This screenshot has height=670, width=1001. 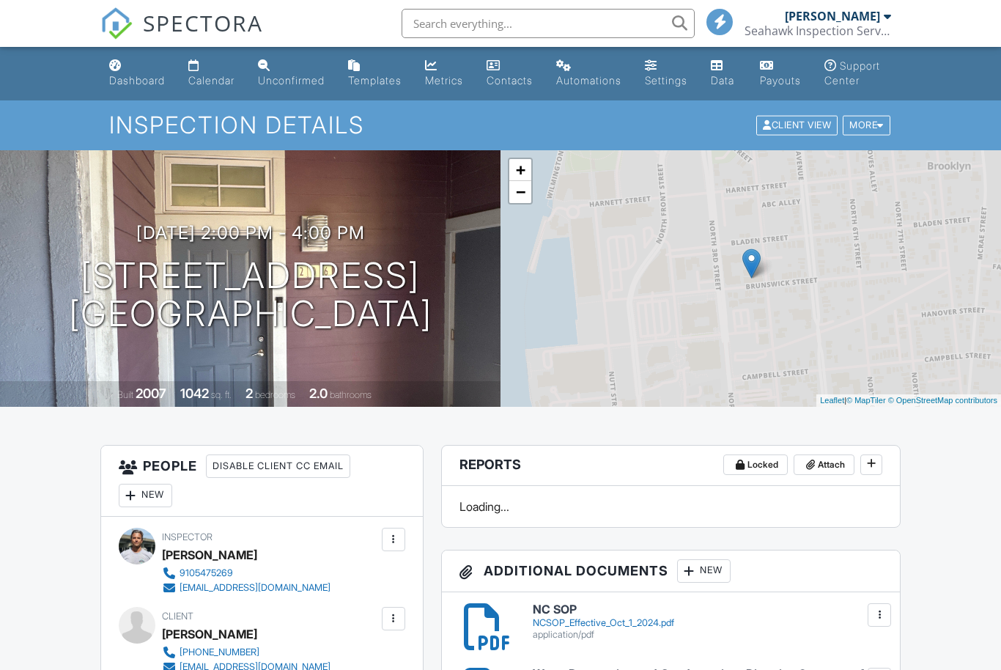 I want to click on div: Dashboard, so click(x=137, y=80).